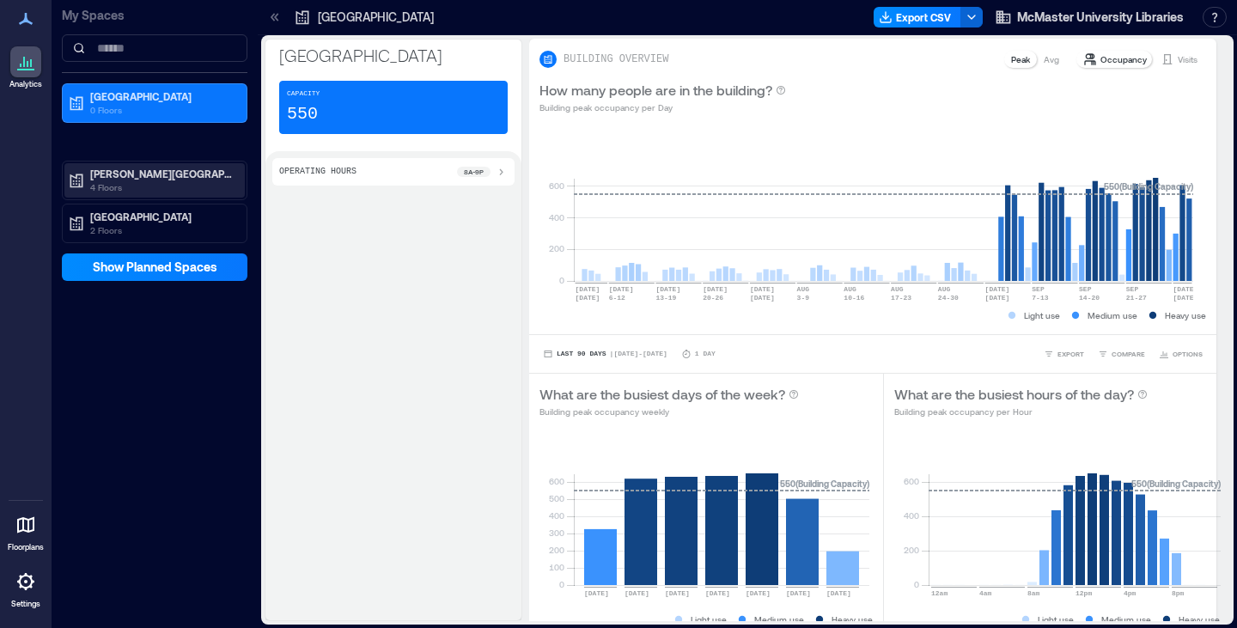  What do you see at coordinates (939, 593) in the screenshot?
I see `text: 12am` at bounding box center [939, 593].